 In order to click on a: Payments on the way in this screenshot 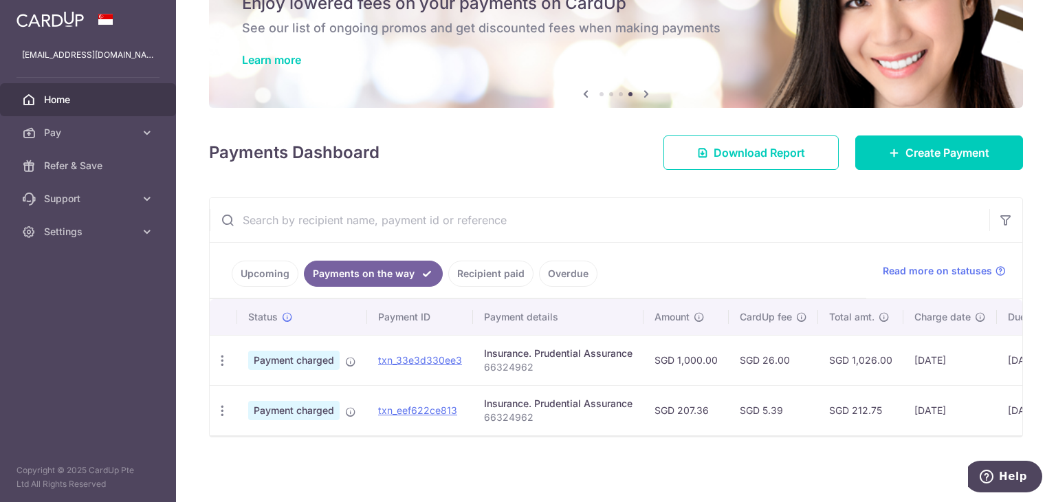, I will do `click(373, 274)`.